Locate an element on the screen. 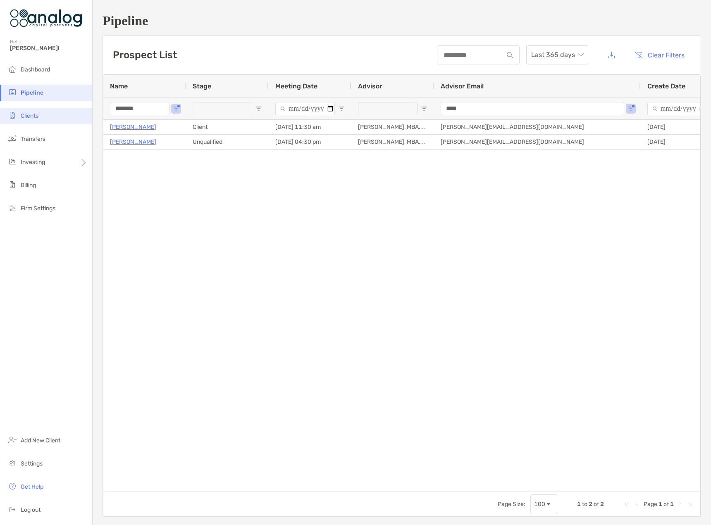  span: Billing is located at coordinates (28, 185).